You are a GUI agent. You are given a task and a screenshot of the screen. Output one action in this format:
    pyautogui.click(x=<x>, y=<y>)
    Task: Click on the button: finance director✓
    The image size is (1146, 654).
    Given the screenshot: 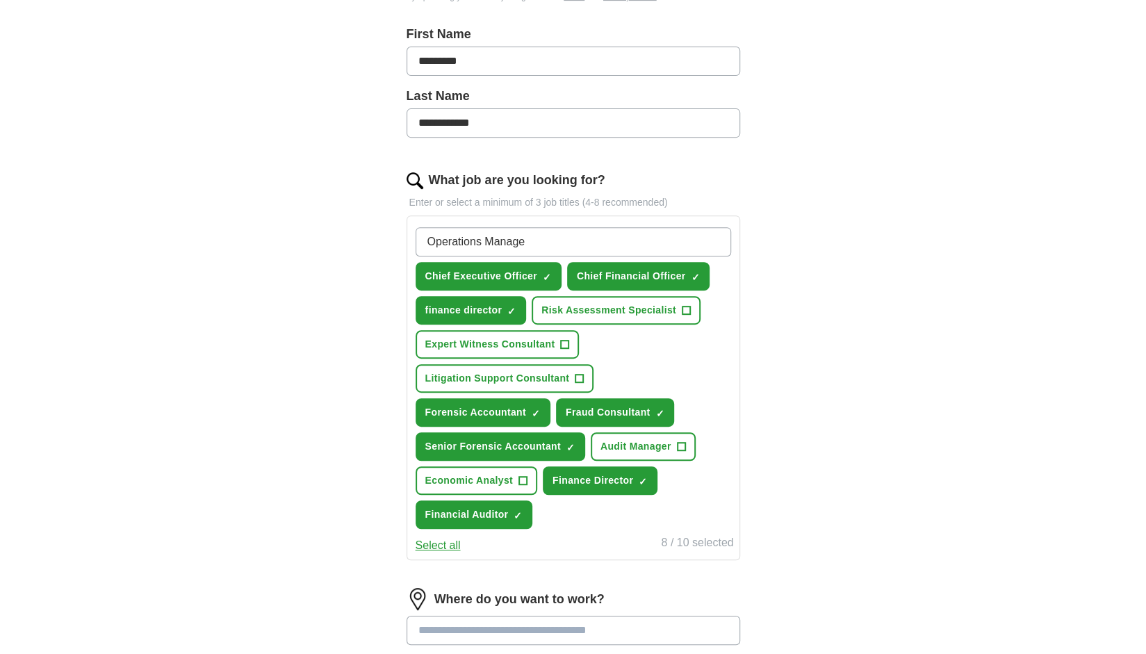 What is the action you would take?
    pyautogui.click(x=471, y=310)
    